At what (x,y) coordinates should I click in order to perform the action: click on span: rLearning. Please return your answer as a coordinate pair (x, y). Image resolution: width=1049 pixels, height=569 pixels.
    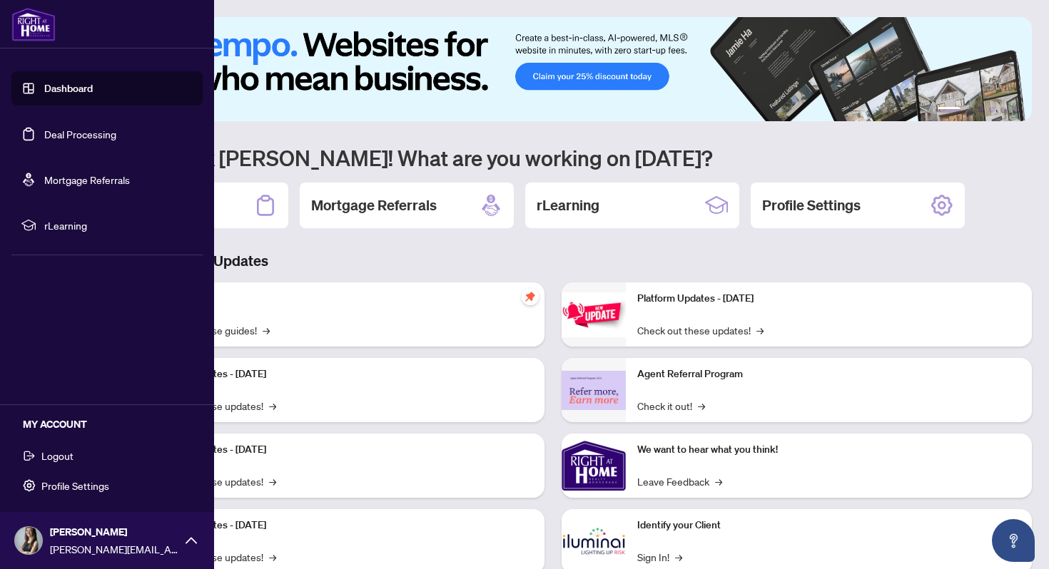
    Looking at the image, I should click on (118, 225).